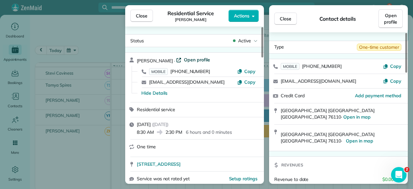 This screenshot has height=189, width=413. Describe the element at coordinates (154, 93) in the screenshot. I see `span: Hide Details` at that location.